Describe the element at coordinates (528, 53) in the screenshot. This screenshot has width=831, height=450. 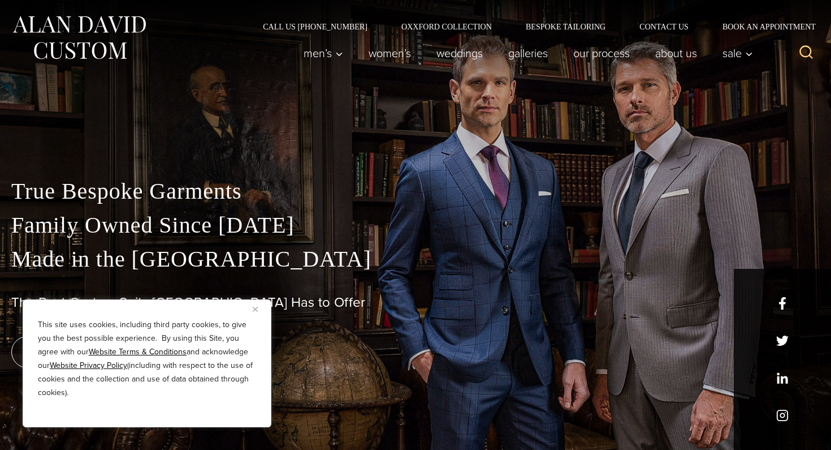
I see `a: Galleries` at that location.